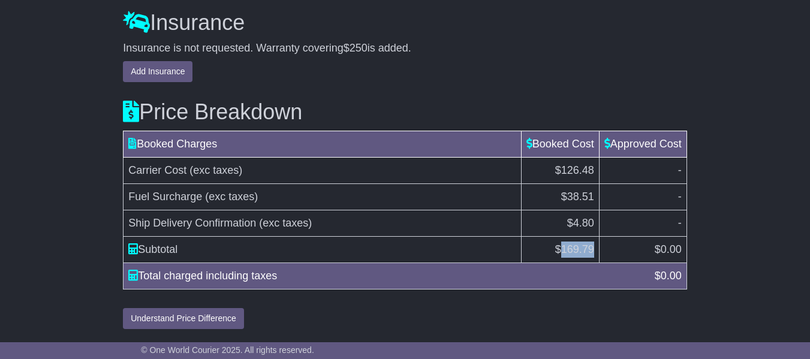  I want to click on td: Booked Charges, so click(323, 145).